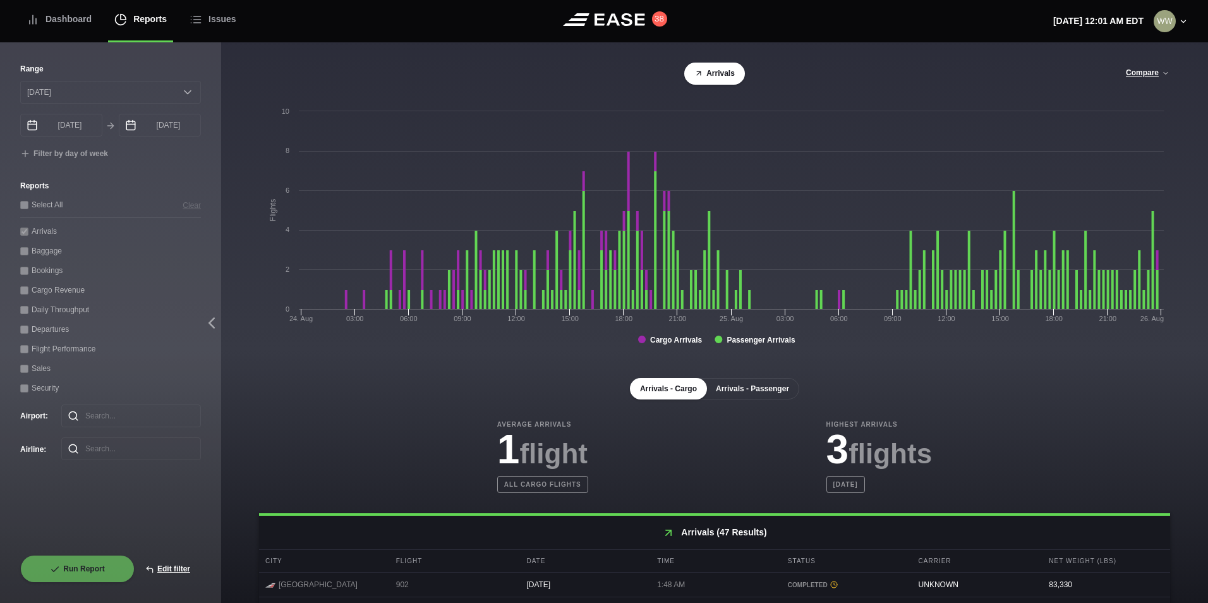  I want to click on tspan: Flights, so click(273, 210).